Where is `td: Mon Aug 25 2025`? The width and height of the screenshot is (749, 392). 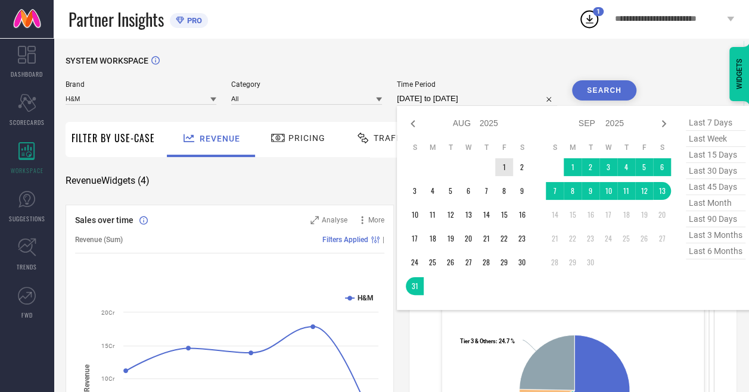
td: Mon Aug 25 2025 is located at coordinates (432, 263).